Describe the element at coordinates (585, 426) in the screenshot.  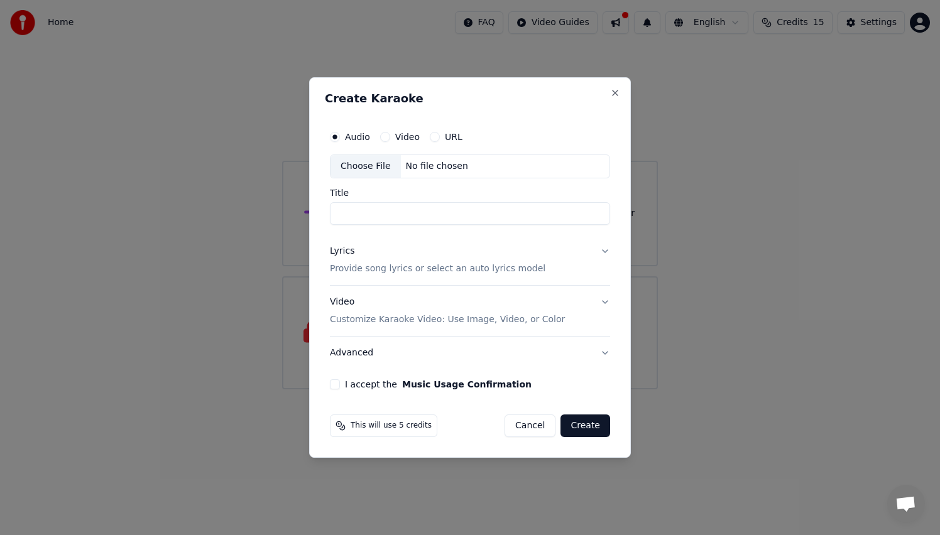
I see `button: Create` at that location.